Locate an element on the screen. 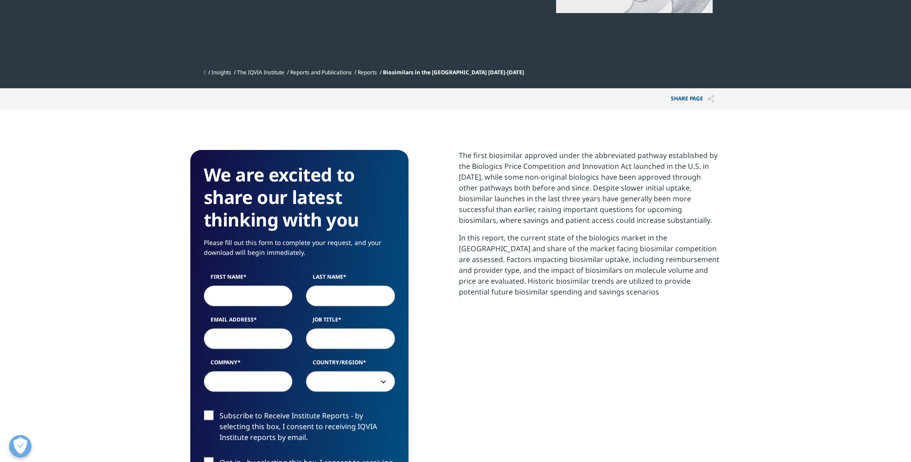 The width and height of the screenshot is (911, 462). label: Company is located at coordinates (248, 365).